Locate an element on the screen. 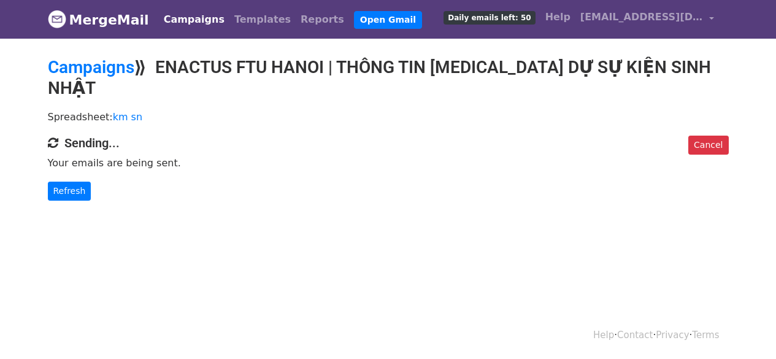 This screenshot has height=359, width=776. p: Your emails are being sent. is located at coordinates (388, 163).